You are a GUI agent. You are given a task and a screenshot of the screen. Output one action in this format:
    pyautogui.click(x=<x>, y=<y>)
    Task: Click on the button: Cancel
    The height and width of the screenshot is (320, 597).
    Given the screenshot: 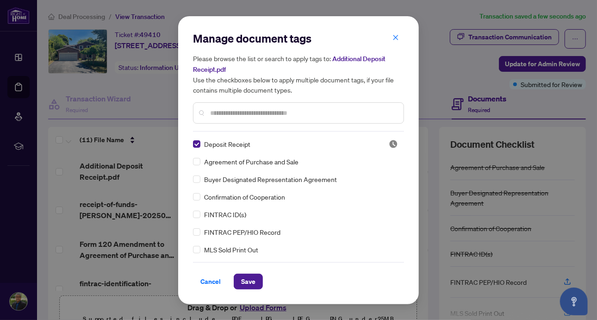 What is the action you would take?
    pyautogui.click(x=211, y=282)
    